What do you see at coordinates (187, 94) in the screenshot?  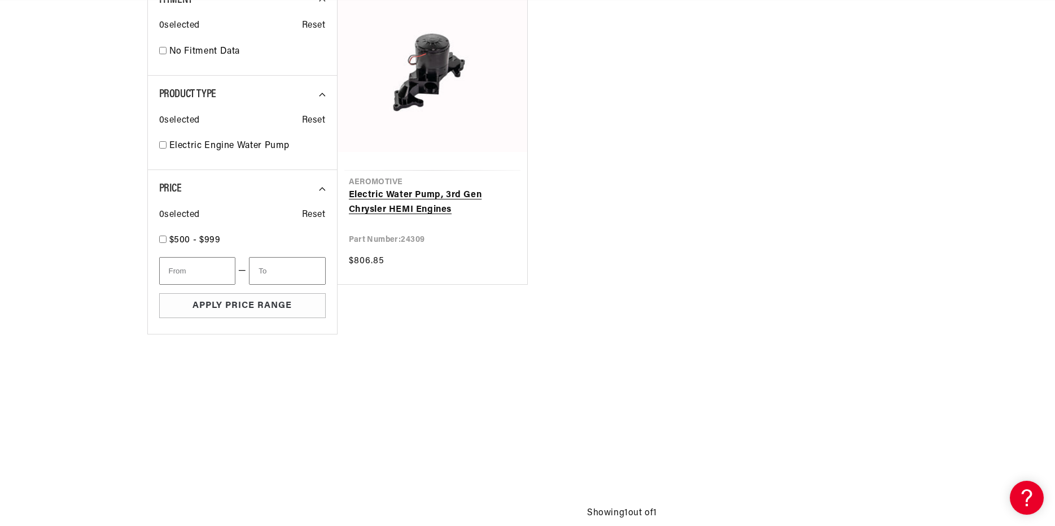 I see `span: Product Type` at bounding box center [187, 94].